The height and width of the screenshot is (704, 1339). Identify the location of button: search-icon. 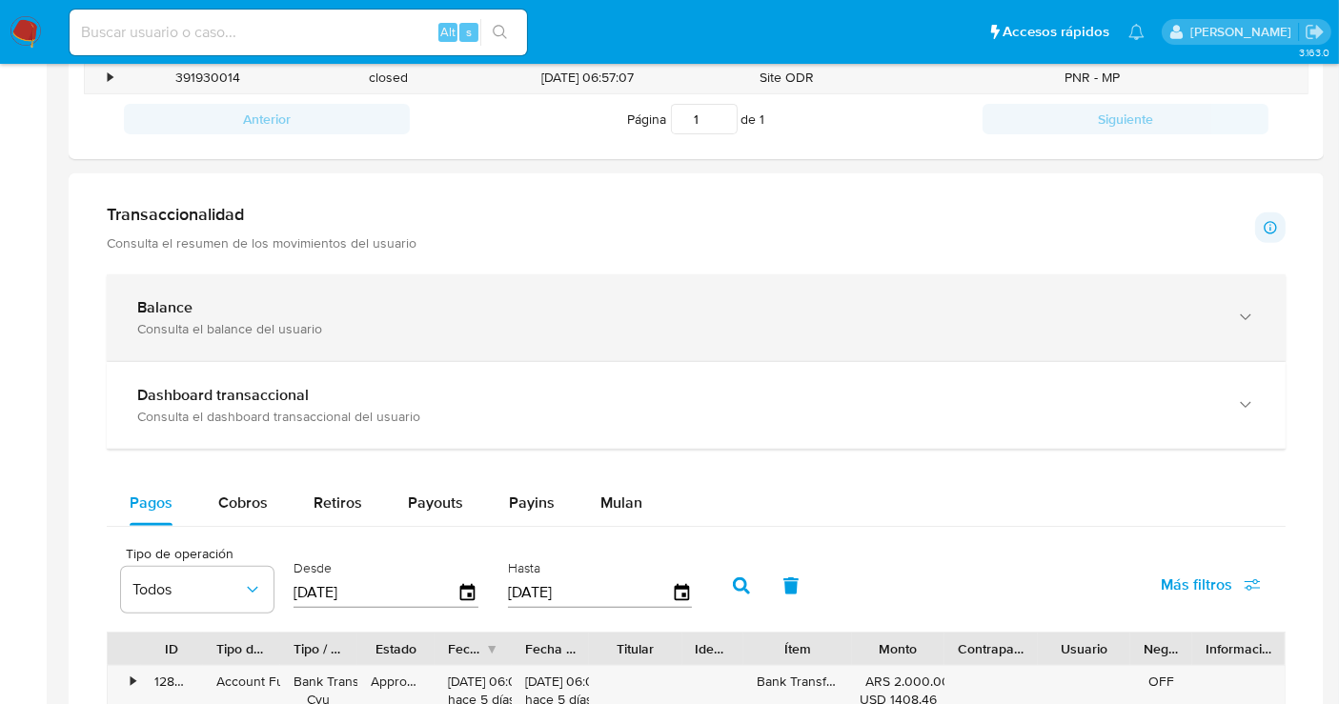
(500, 32).